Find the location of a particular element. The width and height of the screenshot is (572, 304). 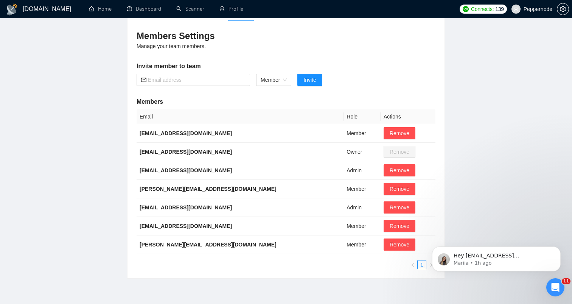

td: Owner is located at coordinates (362, 152).